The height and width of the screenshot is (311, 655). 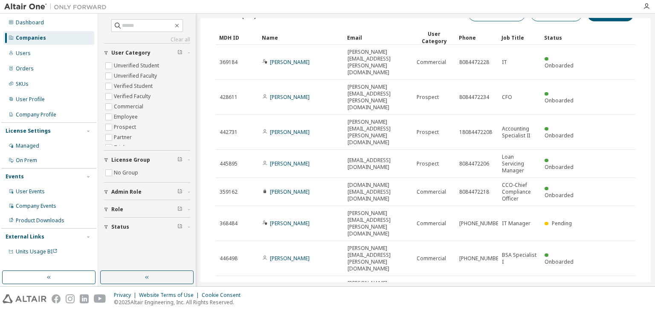 I want to click on label: No Group, so click(x=127, y=173).